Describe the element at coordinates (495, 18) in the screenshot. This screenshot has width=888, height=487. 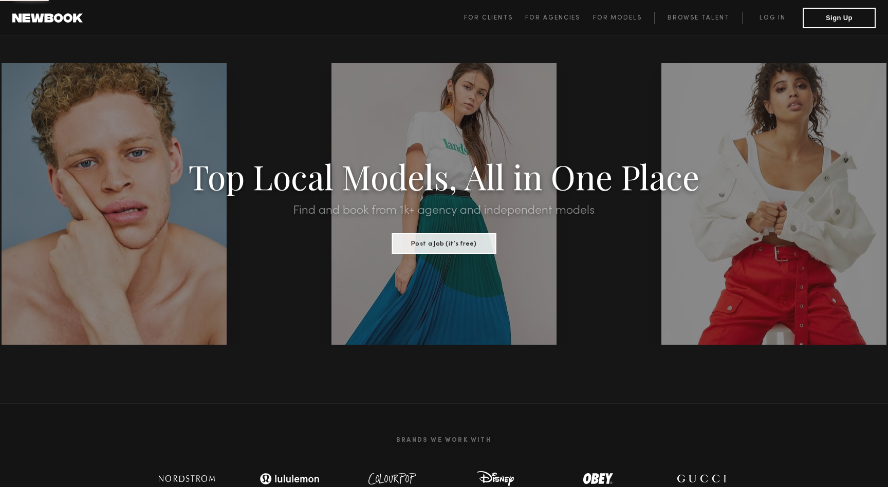
I see `a: For Clients` at that location.